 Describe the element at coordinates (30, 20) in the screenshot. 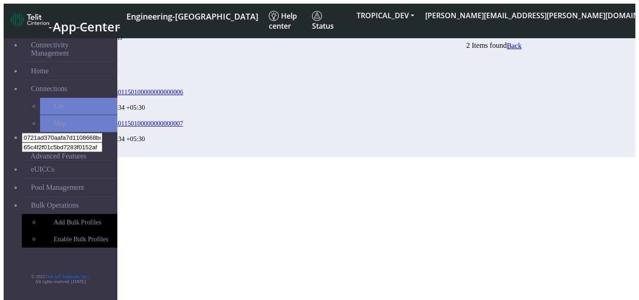

I see `img: logo-telit-cinterion-gw-new.png` at that location.